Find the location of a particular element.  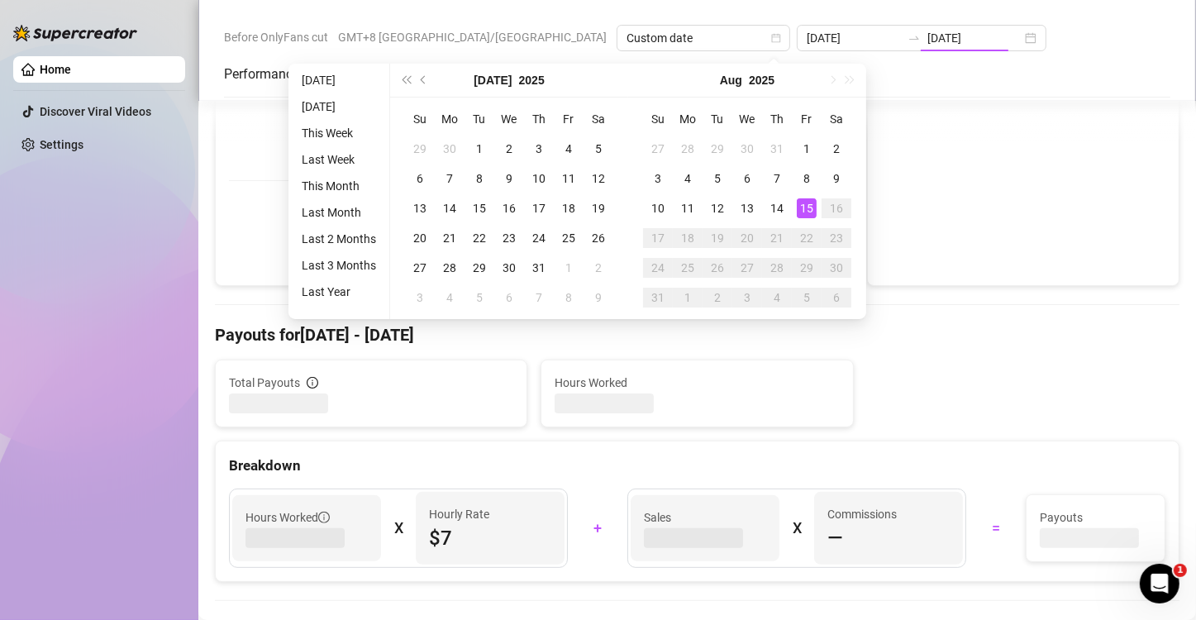

input: Start date is located at coordinates (854, 38).